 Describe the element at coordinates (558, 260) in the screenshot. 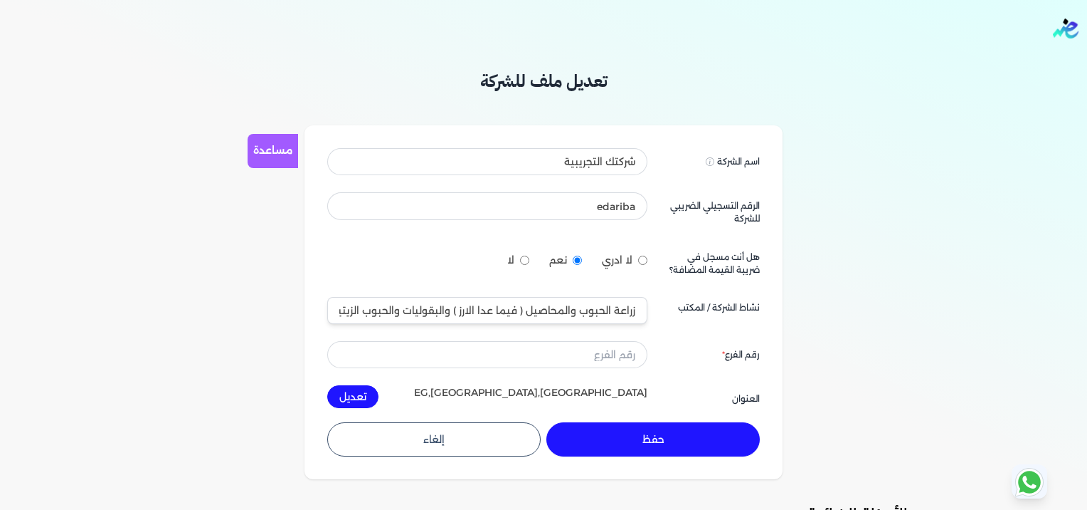

I see `span: نعم` at that location.